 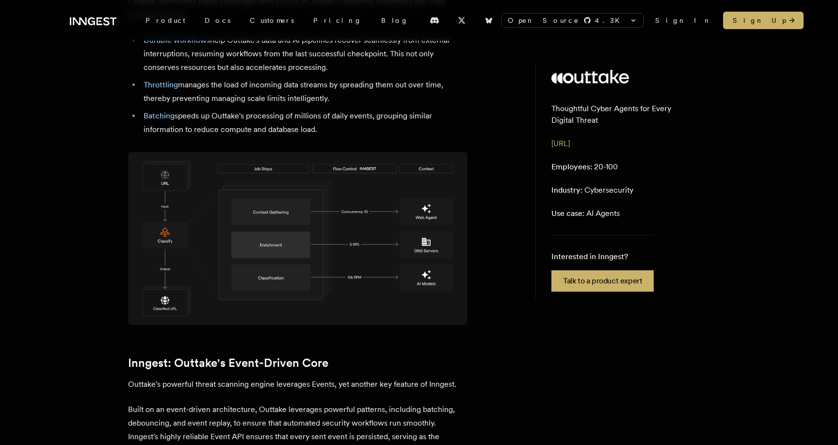 What do you see at coordinates (159, 115) in the screenshot?
I see `a: Batching` at bounding box center [159, 115].